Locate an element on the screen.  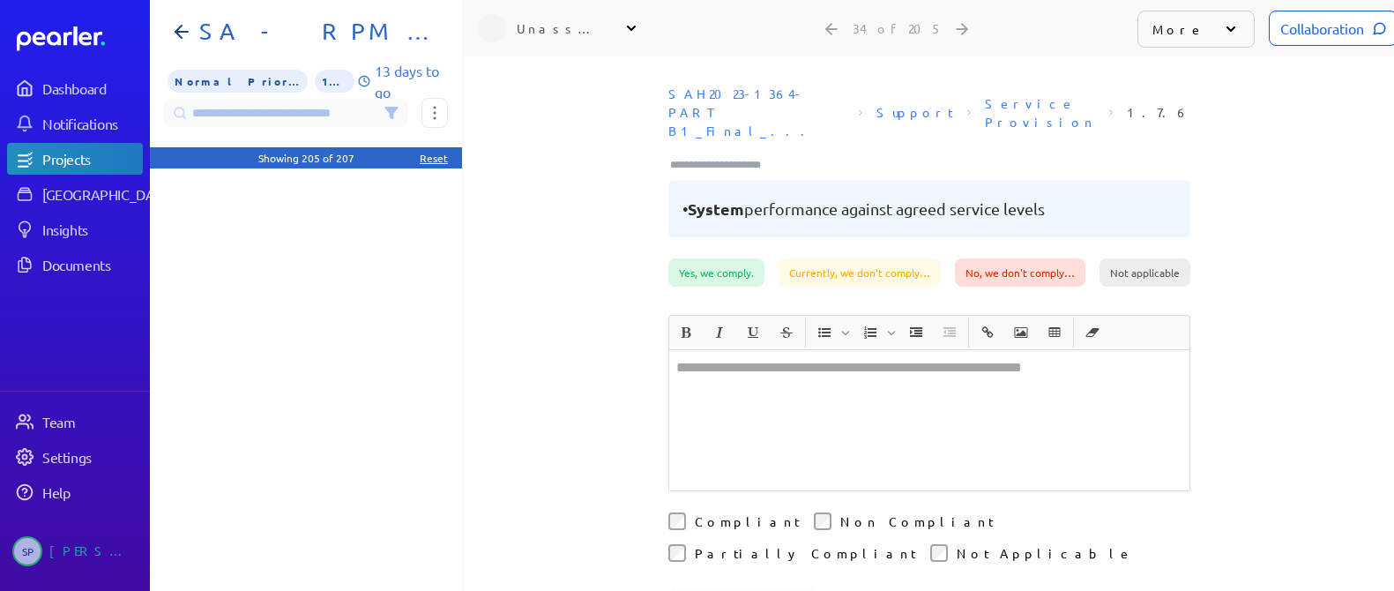
a: Insights is located at coordinates (75, 229).